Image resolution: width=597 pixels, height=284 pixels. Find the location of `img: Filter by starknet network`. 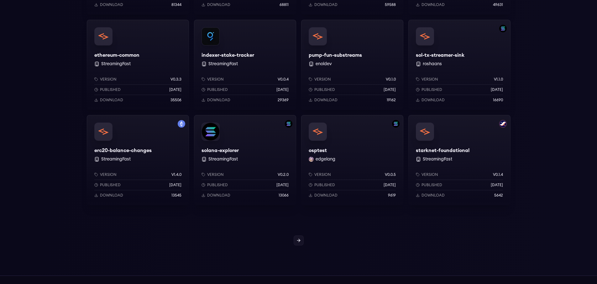

img: Filter by starknet network is located at coordinates (503, 124).